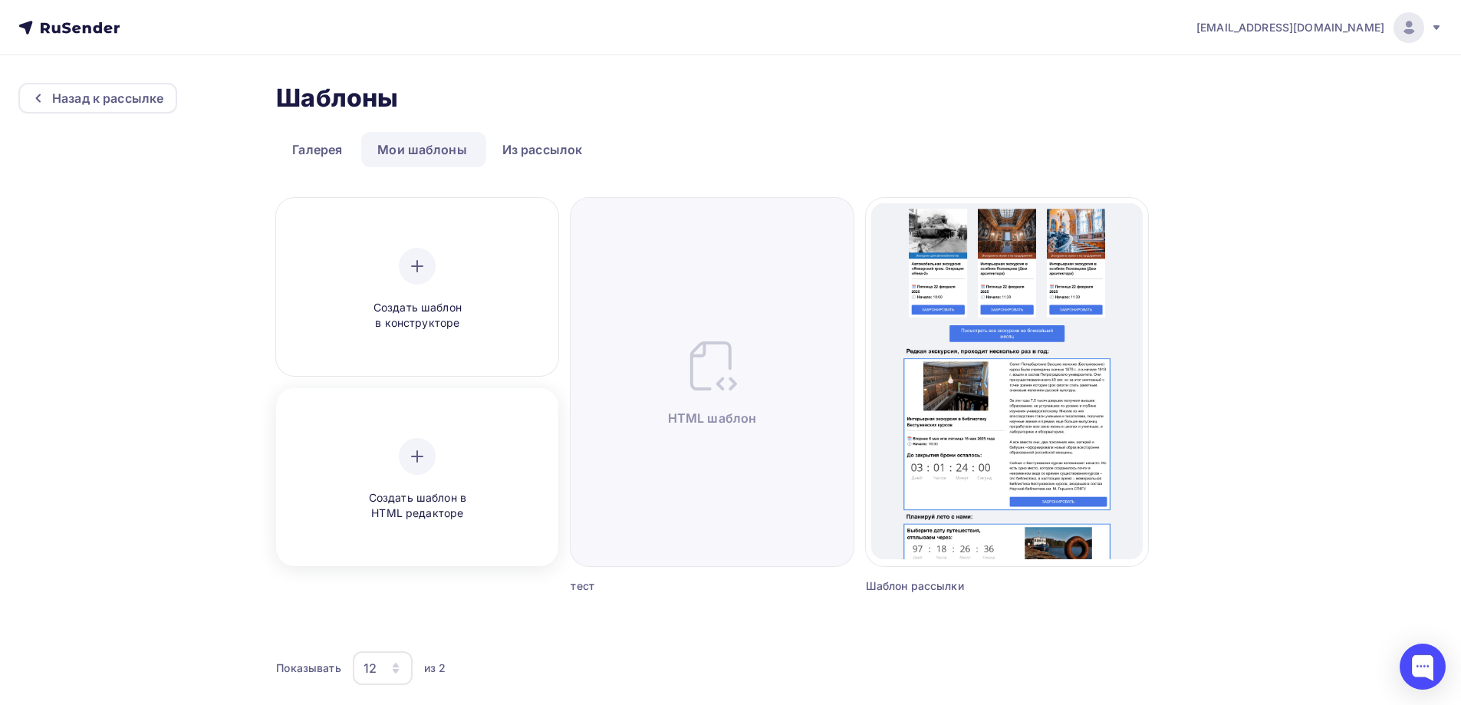 The height and width of the screenshot is (705, 1461). What do you see at coordinates (417, 315) in the screenshot?
I see `span: Создать шаблон в конструкторе` at bounding box center [417, 315].